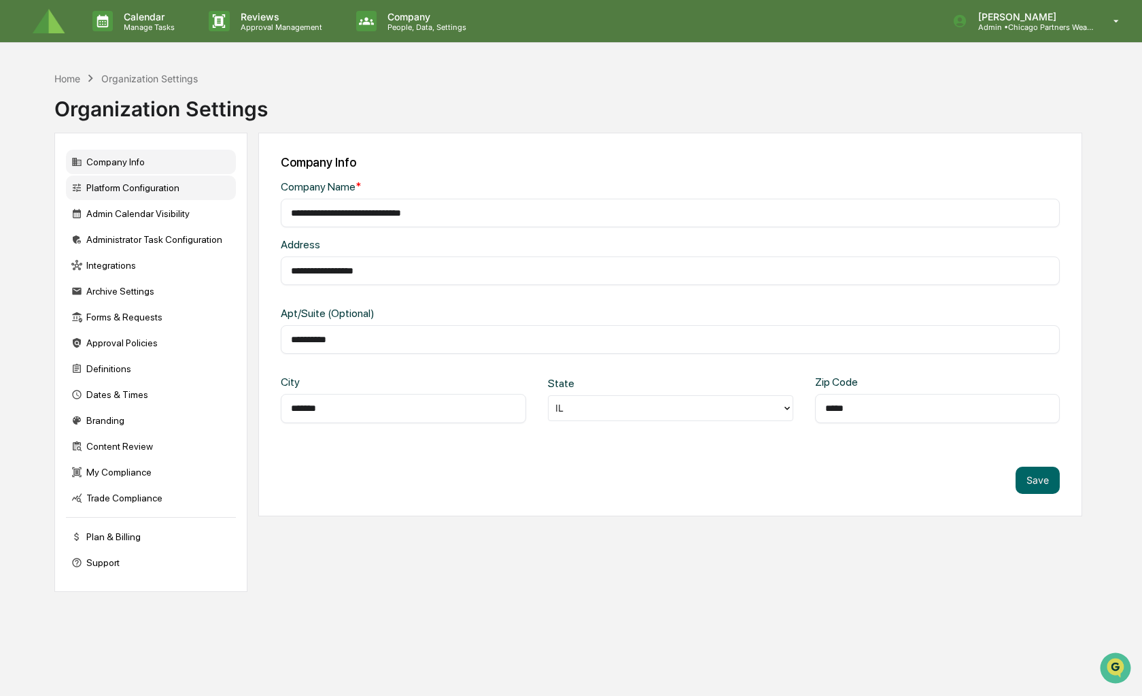 This screenshot has height=696, width=1142. Describe the element at coordinates (425, 16) in the screenshot. I see `p: Company` at that location.